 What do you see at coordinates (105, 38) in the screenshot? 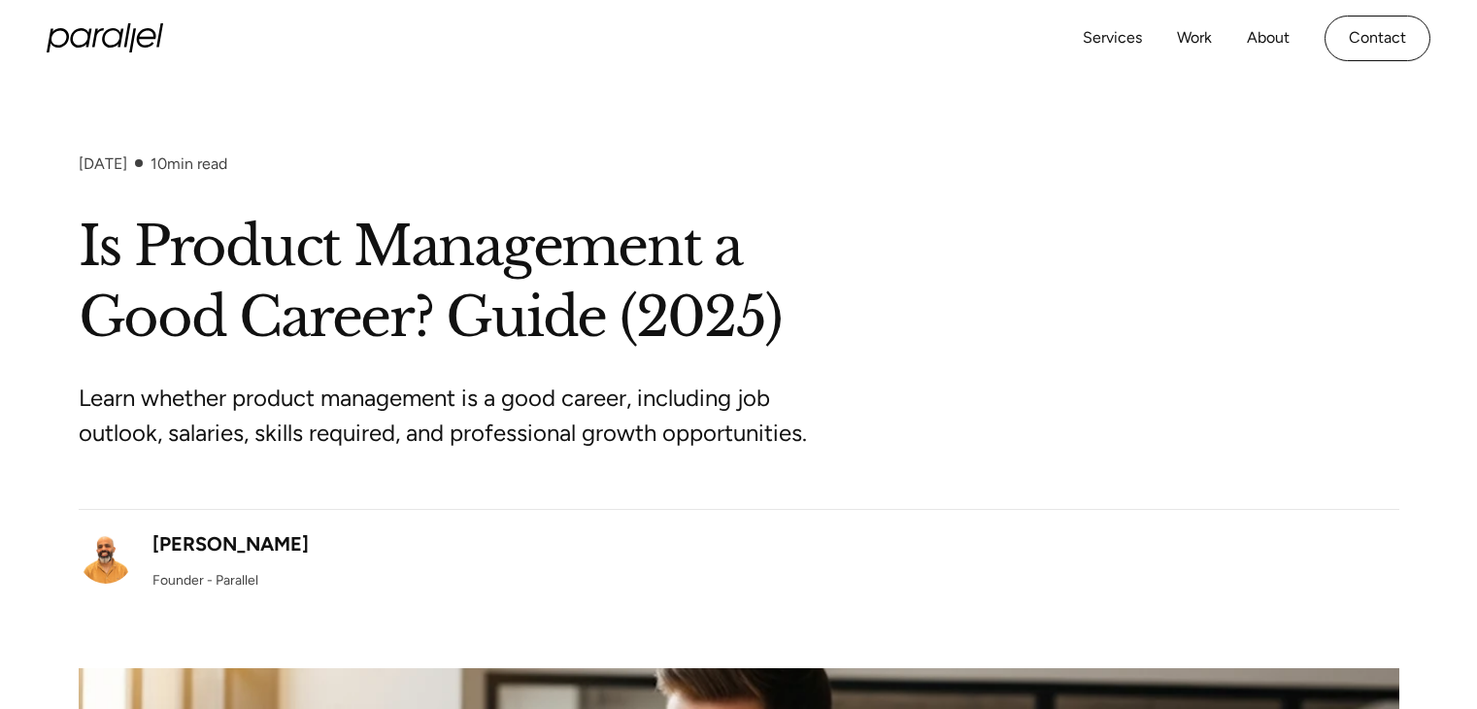
I see `a: home` at bounding box center [105, 38].